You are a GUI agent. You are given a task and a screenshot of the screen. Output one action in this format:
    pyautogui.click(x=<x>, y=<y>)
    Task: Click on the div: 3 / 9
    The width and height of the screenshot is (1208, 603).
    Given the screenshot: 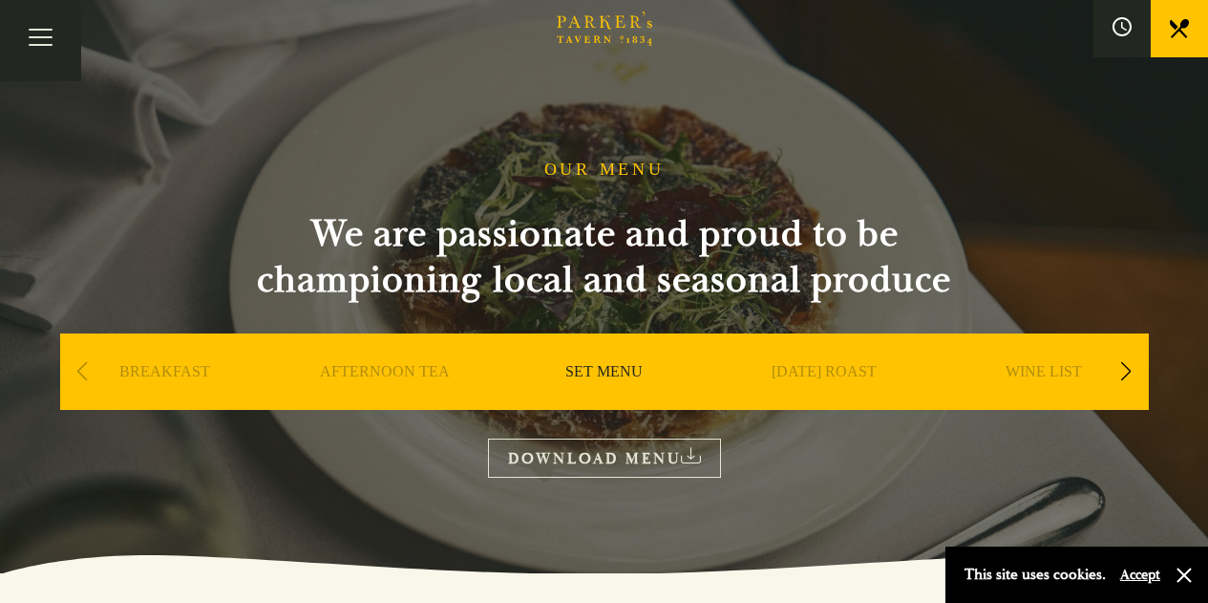 What is the action you would take?
    pyautogui.click(x=605, y=400)
    